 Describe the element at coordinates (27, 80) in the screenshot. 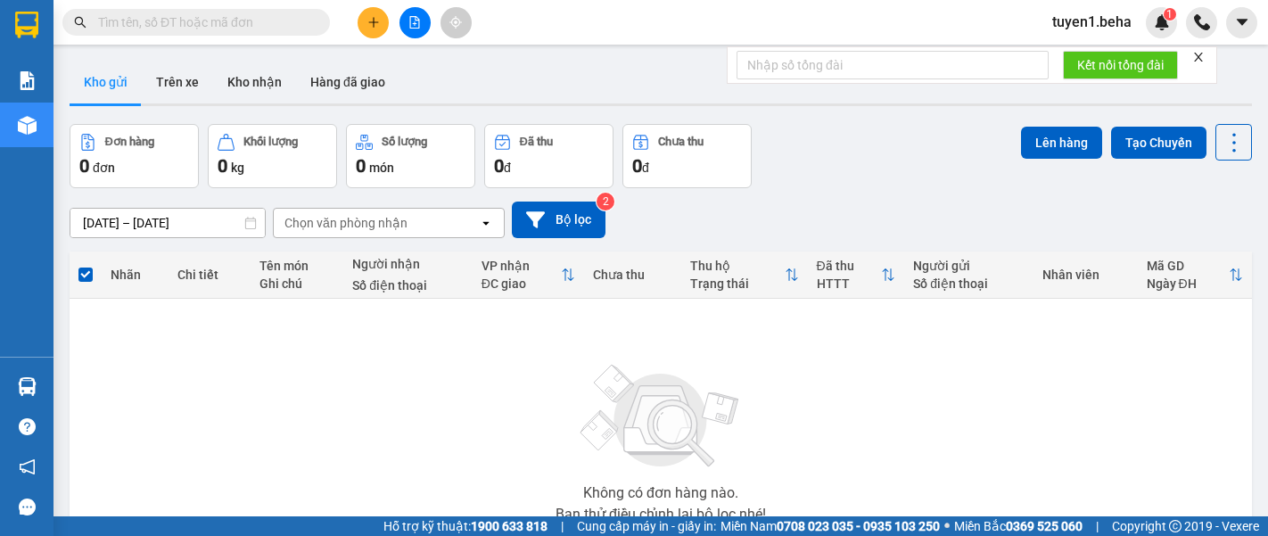

I see `img: solution-icon` at that location.